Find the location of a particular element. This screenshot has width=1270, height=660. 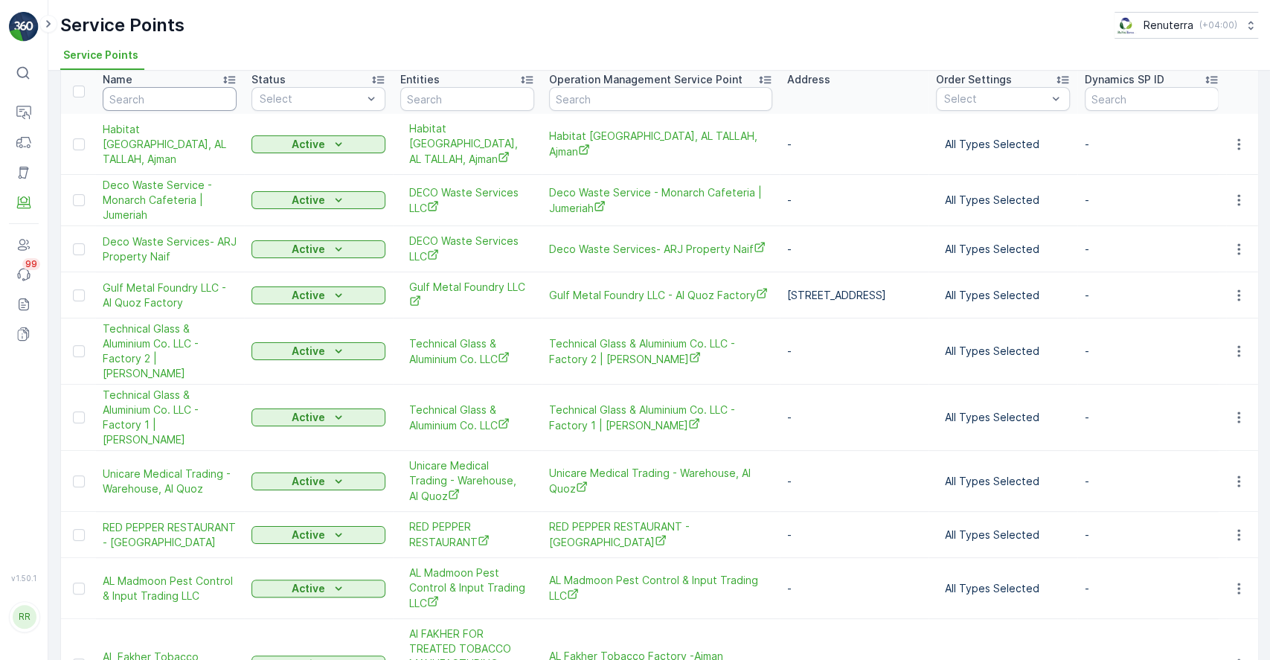

span: AL Madmoon Pest Control & Input Trading LLC is located at coordinates (170, 589).